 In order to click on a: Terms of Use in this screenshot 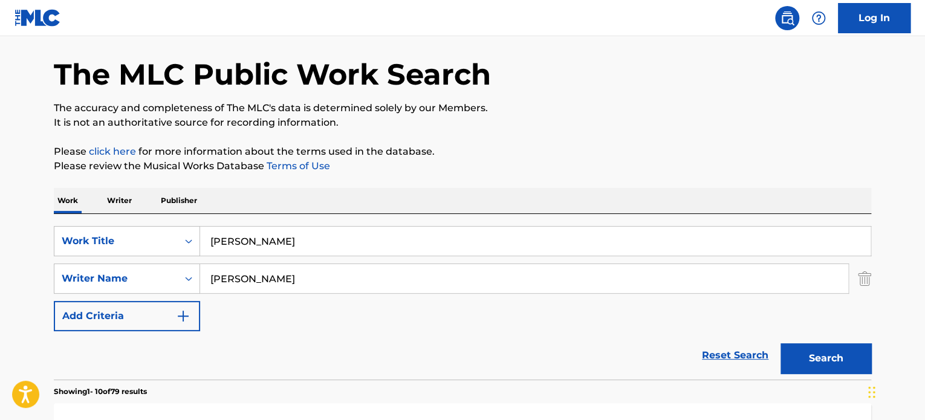, I will do `click(297, 166)`.